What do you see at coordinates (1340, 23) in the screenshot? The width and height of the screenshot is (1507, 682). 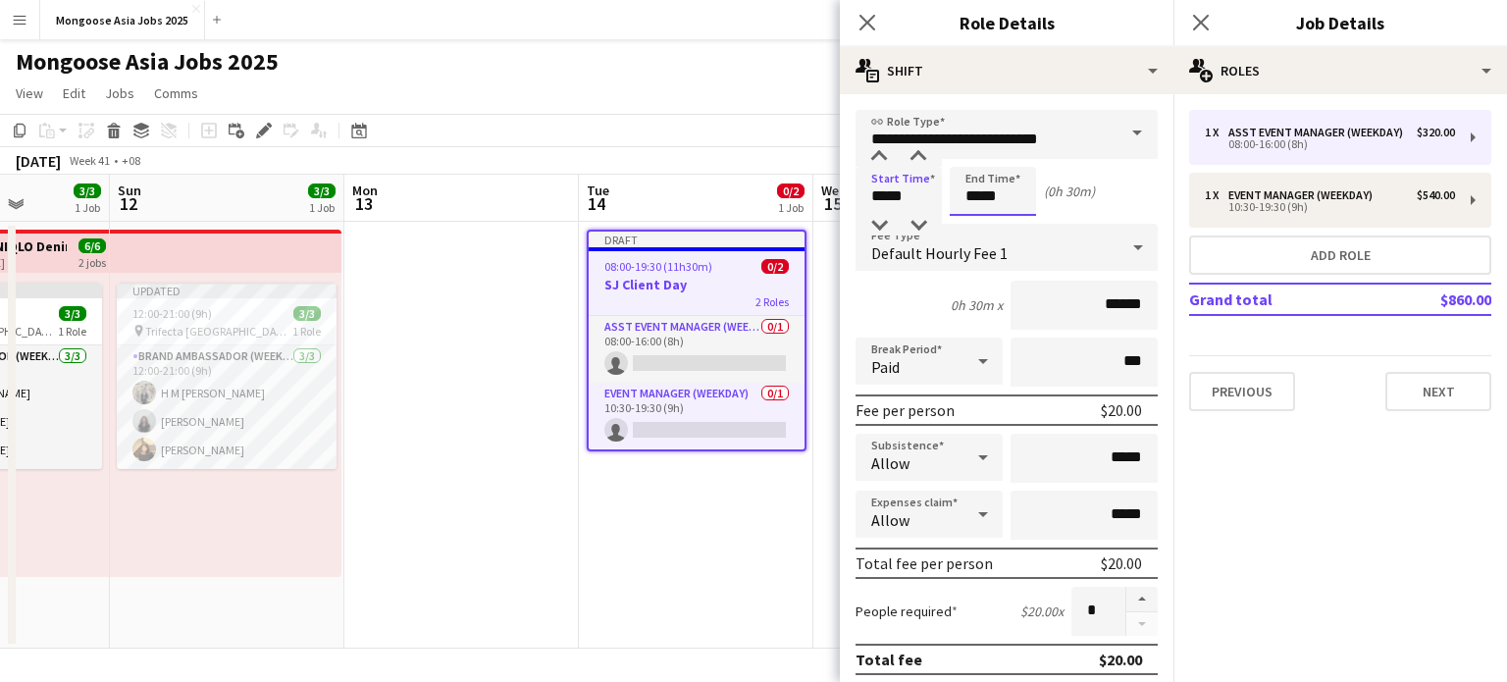 I see `h3: Job Details` at bounding box center [1340, 23].